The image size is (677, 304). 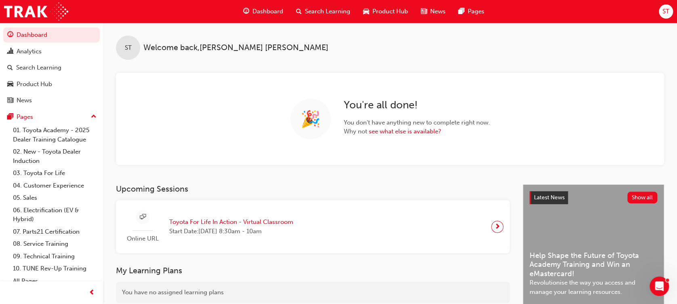 What do you see at coordinates (263, 11) in the screenshot?
I see `a: guage-iconDashboard` at bounding box center [263, 11].